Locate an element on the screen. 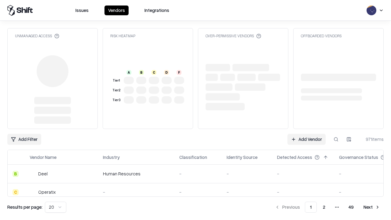  button: Next is located at coordinates (372, 207).